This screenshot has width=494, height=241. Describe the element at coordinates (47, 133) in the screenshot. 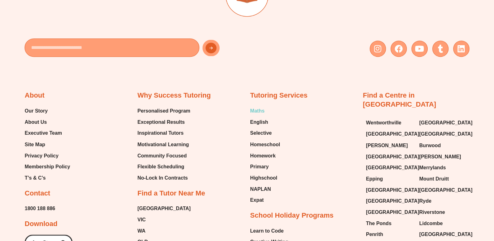

I see `a: Executive Team` at that location.